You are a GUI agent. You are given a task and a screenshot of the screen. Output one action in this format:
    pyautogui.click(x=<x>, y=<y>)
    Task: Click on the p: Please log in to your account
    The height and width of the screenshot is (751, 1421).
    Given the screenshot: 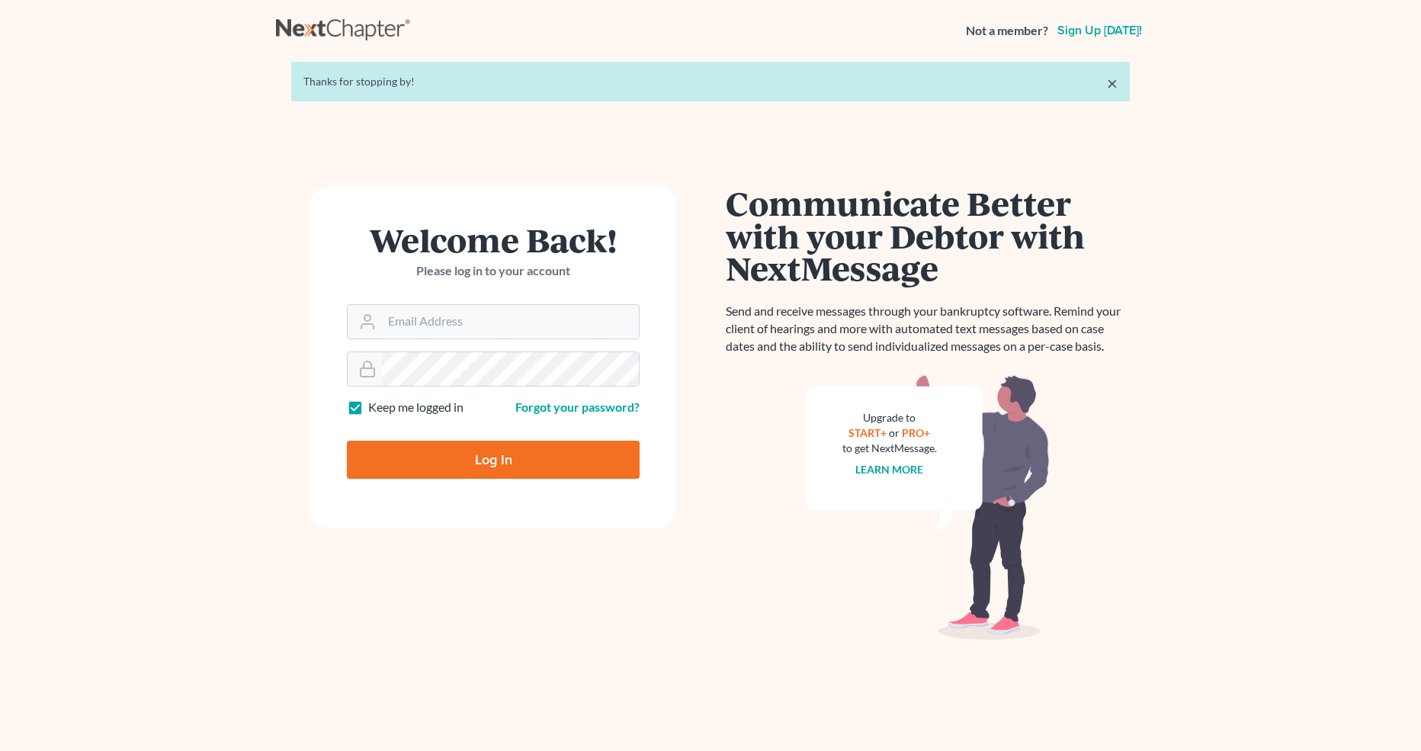 What is the action you would take?
    pyautogui.click(x=493, y=271)
    